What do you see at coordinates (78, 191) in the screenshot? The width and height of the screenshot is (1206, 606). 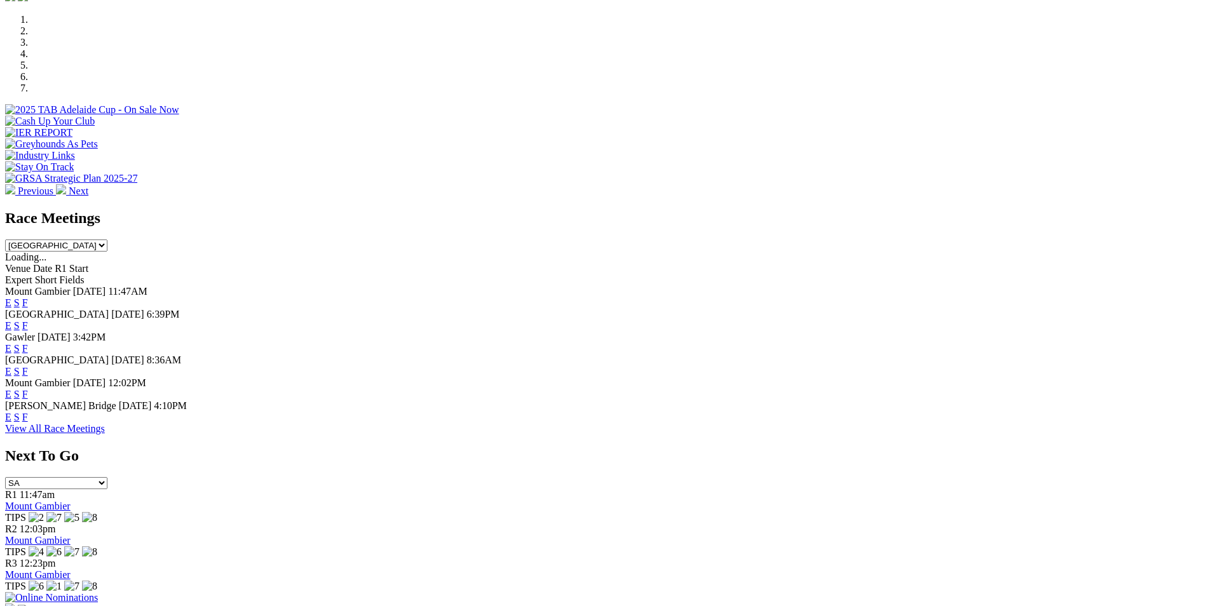 I see `span: Next` at bounding box center [78, 191].